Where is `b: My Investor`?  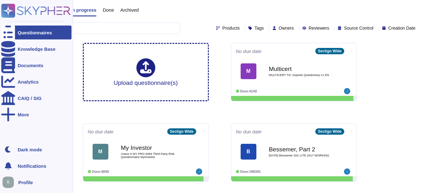 b: My Investor is located at coordinates (152, 147).